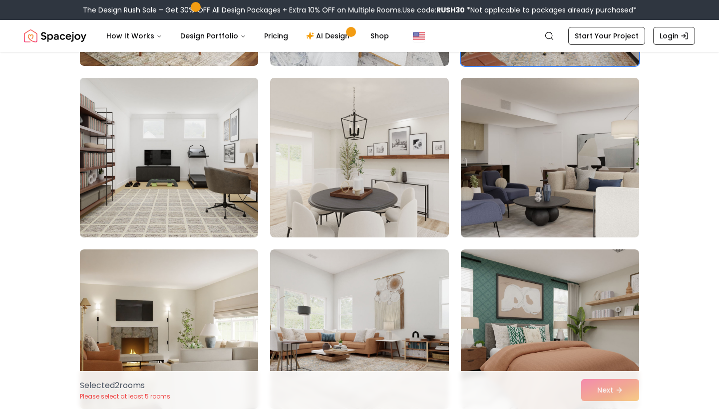 This screenshot has width=719, height=409. Describe the element at coordinates (359, 158) in the screenshot. I see `img: Room room-44` at that location.